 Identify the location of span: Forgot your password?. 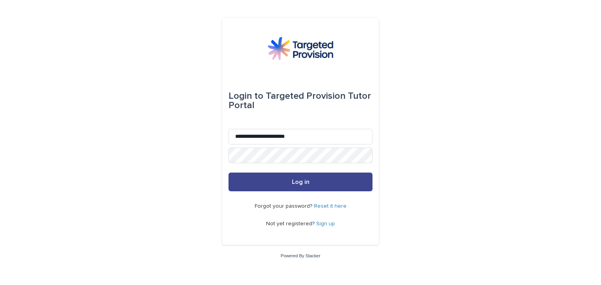
(284, 206).